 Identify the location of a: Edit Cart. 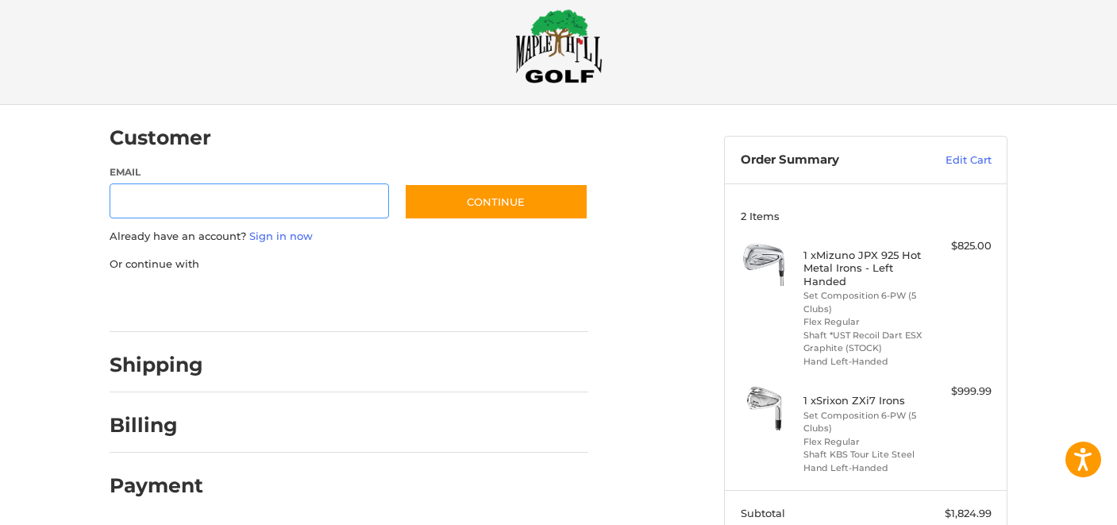
(951, 160).